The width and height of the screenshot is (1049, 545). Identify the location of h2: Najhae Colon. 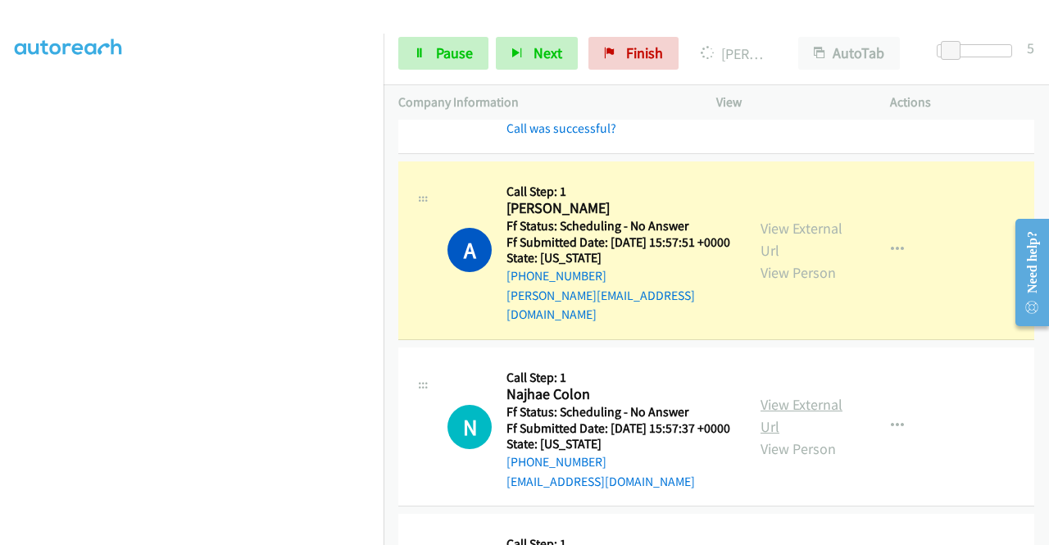
(615, 394).